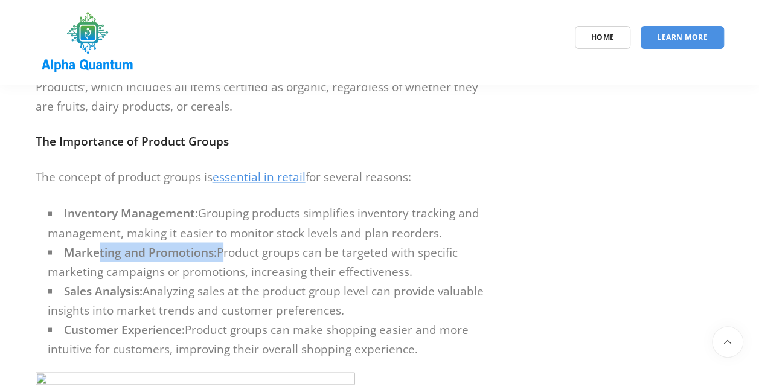 The image size is (759, 389). Describe the element at coordinates (132, 141) in the screenshot. I see `strong: The Importance of Product Groups` at that location.